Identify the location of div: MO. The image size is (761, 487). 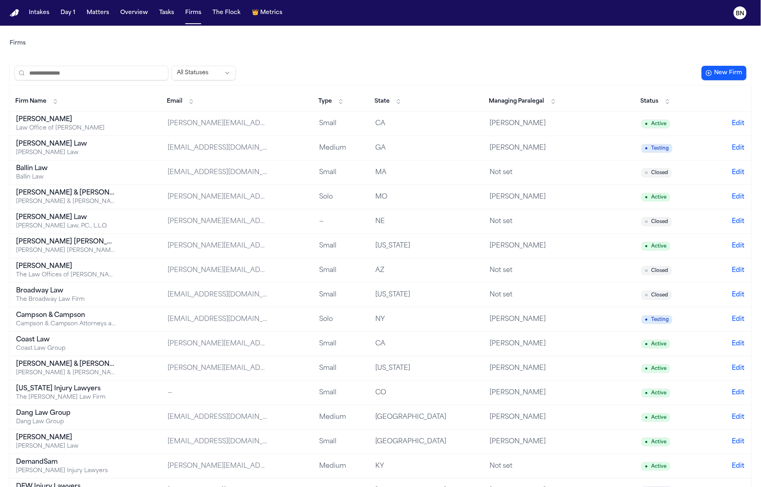
(426, 197).